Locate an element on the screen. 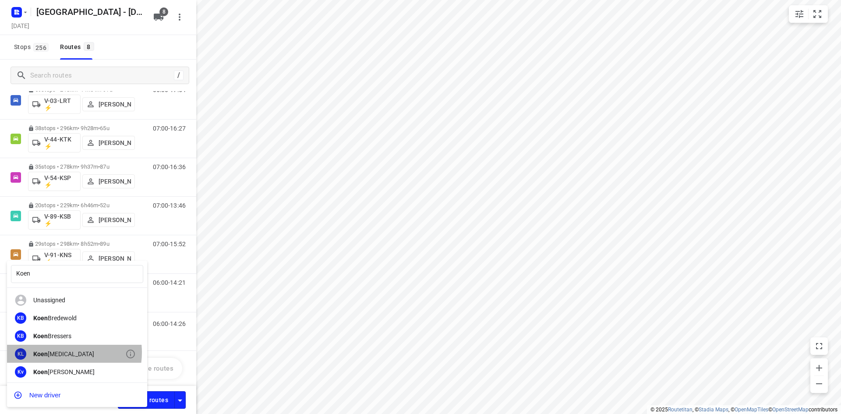  div: Bredewold is located at coordinates (79, 318).